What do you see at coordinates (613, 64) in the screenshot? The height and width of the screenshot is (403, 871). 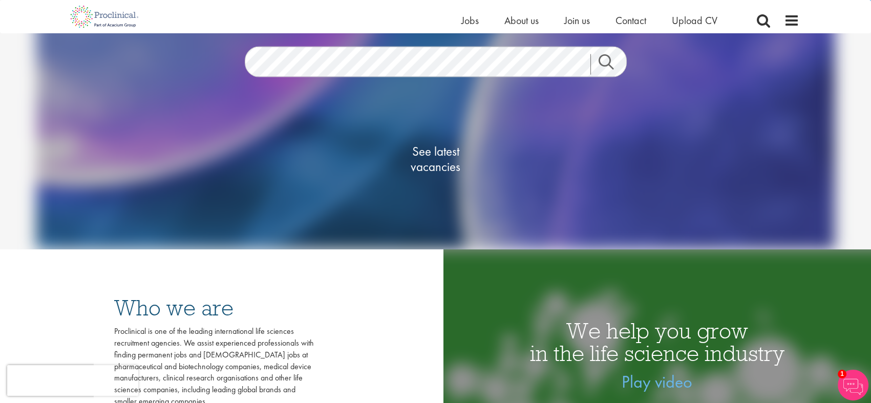 I see `a: Job search submit button` at bounding box center [613, 64].